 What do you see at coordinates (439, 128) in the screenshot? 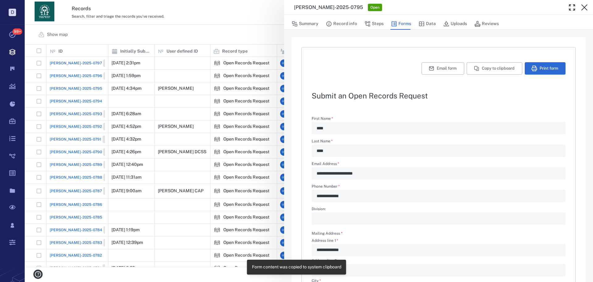
I see `div: First Name` at bounding box center [439, 128].